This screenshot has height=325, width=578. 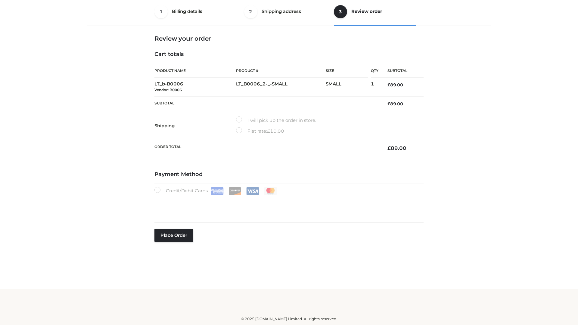 What do you see at coordinates (260, 131) in the screenshot?
I see `label: Flat rate:` at bounding box center [260, 131].